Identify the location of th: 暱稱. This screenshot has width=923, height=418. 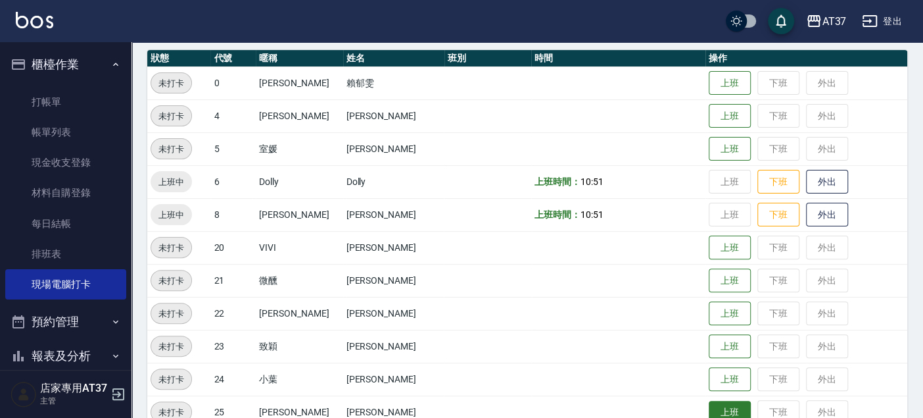
(299, 59).